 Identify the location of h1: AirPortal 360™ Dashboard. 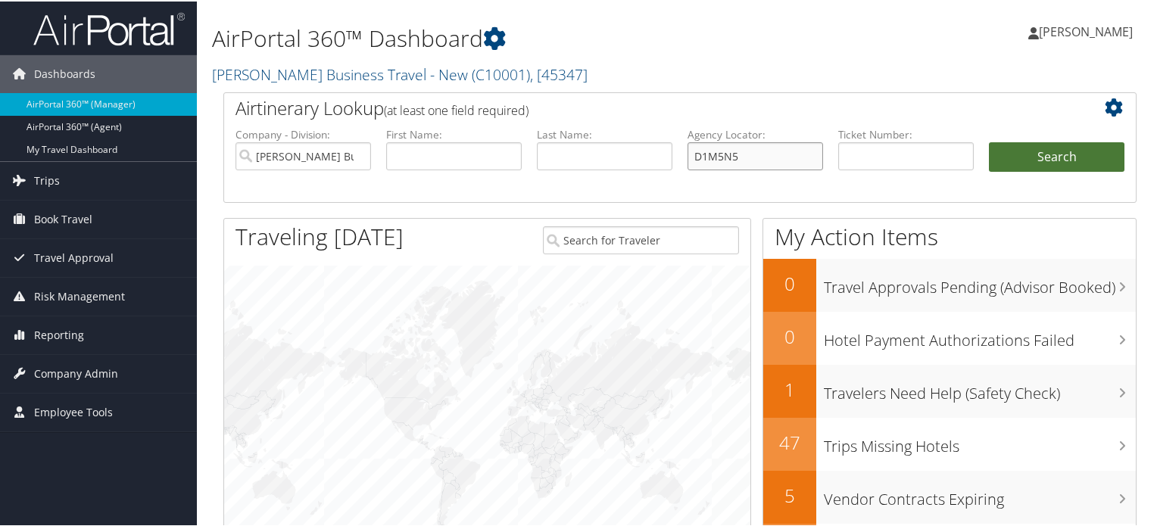
(524, 37).